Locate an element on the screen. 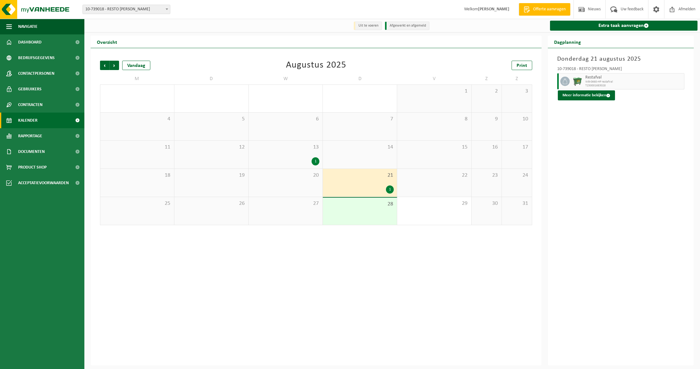 This screenshot has height=369, width=700. td: M is located at coordinates (137, 79).